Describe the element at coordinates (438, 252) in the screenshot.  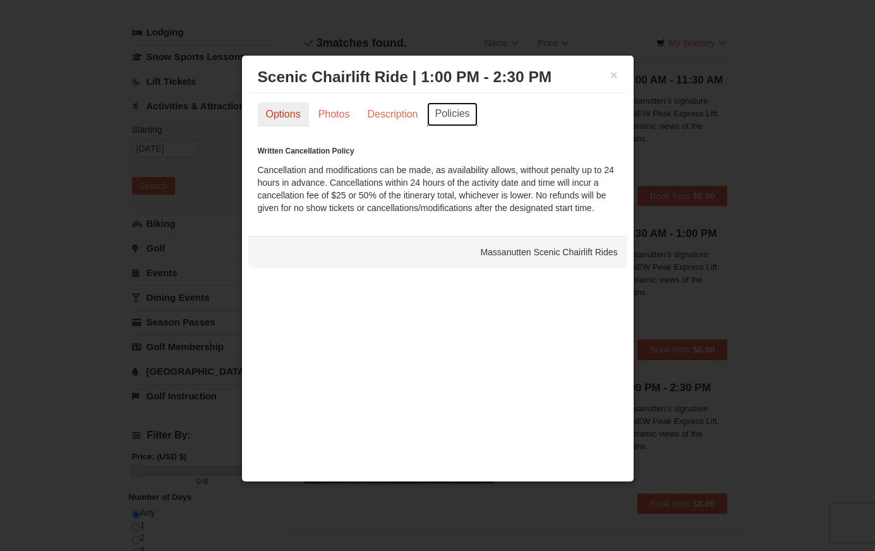
I see `div: Massanutten Scenic Chairlift Rides` at that location.